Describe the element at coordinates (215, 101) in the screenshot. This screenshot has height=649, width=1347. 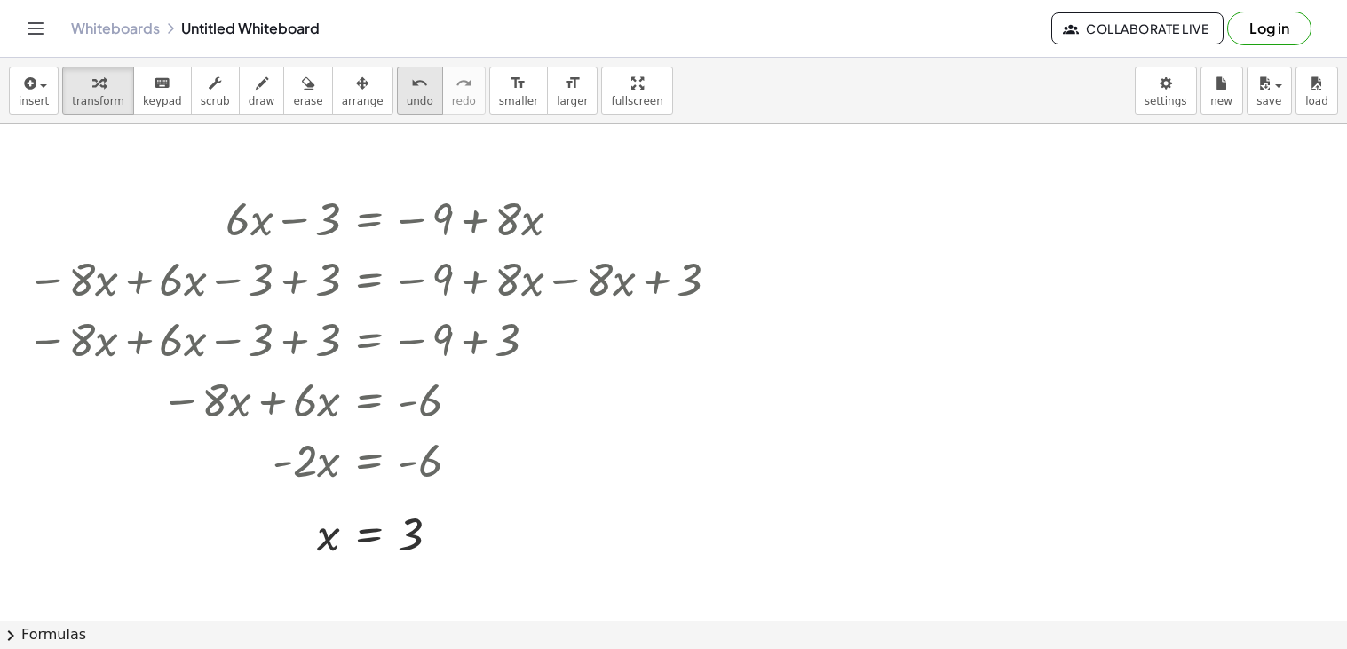
I see `span: scrub` at that location.